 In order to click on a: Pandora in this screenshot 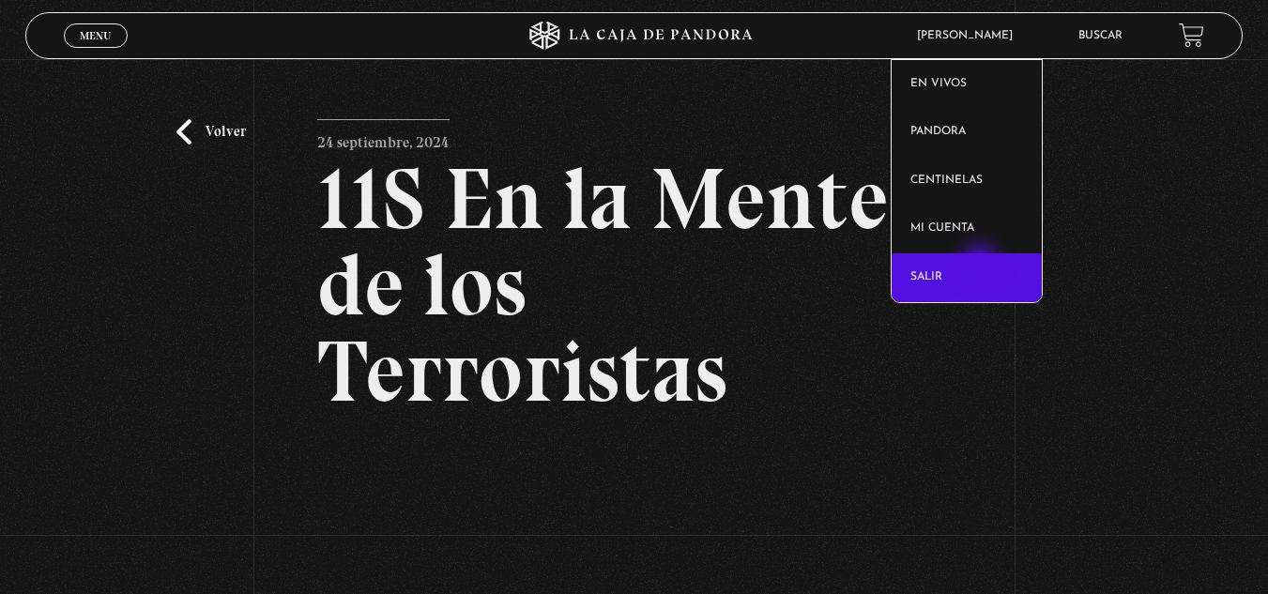, I will do `click(966, 132)`.